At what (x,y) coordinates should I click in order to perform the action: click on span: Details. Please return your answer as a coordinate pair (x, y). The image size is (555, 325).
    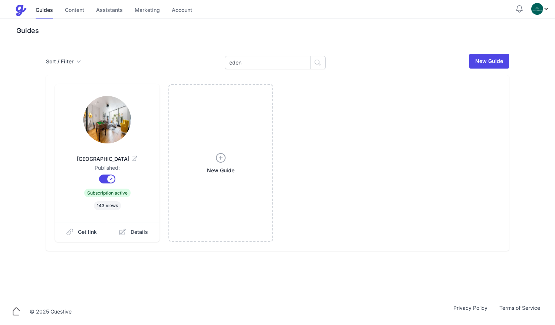
    Looking at the image, I should click on (139, 232).